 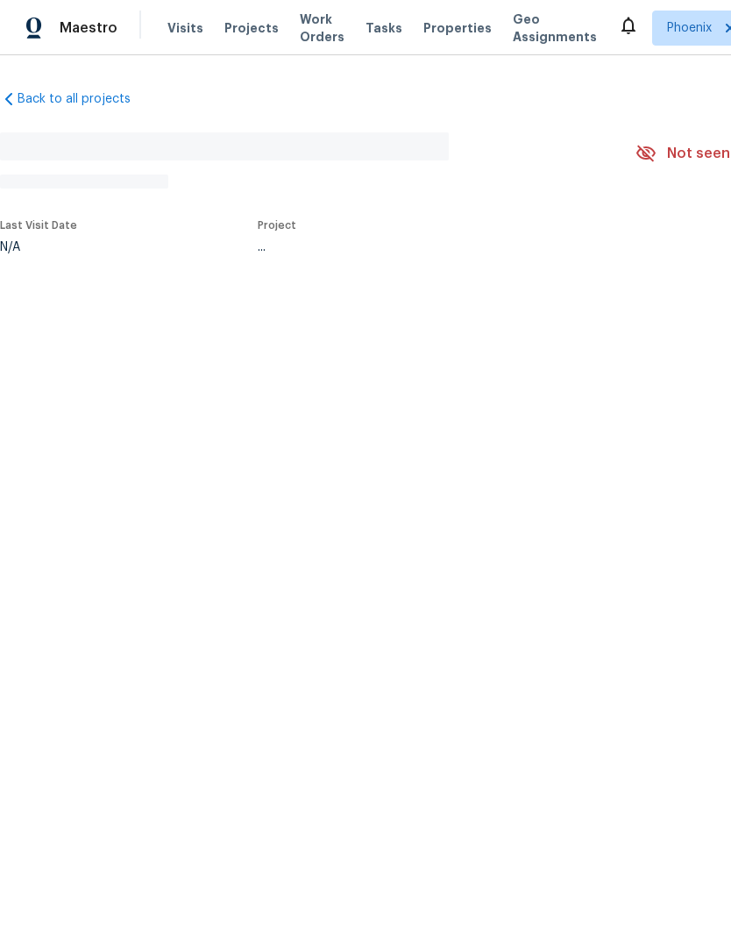 What do you see at coordinates (555, 28) in the screenshot?
I see `span: Geo Assignments` at bounding box center [555, 28].